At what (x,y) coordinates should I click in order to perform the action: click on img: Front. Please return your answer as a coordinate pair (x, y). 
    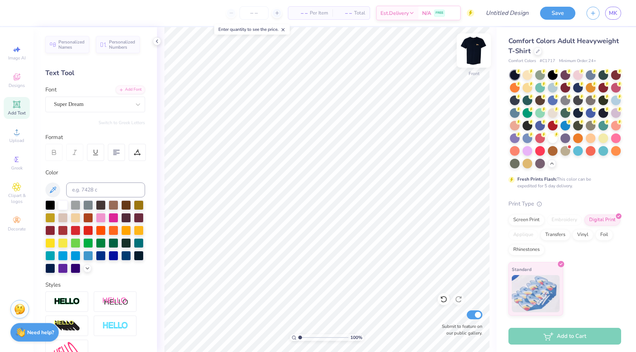
    Looking at the image, I should click on (474, 51).